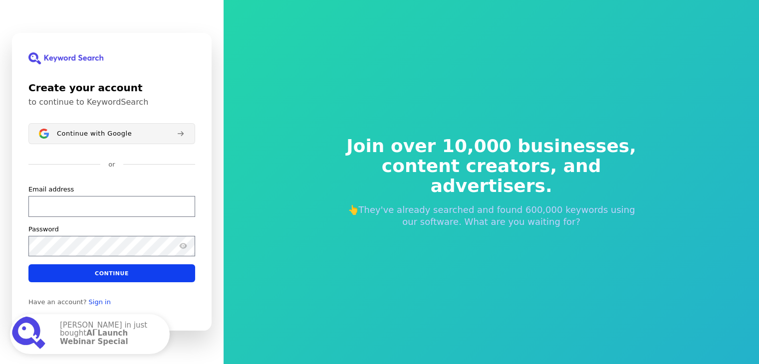 The width and height of the screenshot is (759, 364). What do you see at coordinates (112, 102) in the screenshot?
I see `p: to continue to KeywordSearch` at bounding box center [112, 102].